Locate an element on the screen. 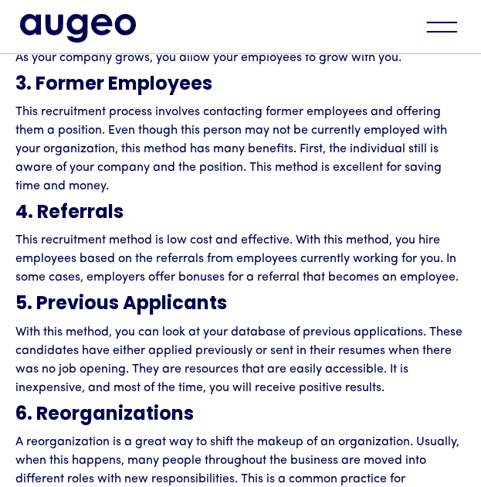 The image size is (481, 487). p: This recruitment process involves contacting former employees and offering them a position. Even ... is located at coordinates (240, 149).